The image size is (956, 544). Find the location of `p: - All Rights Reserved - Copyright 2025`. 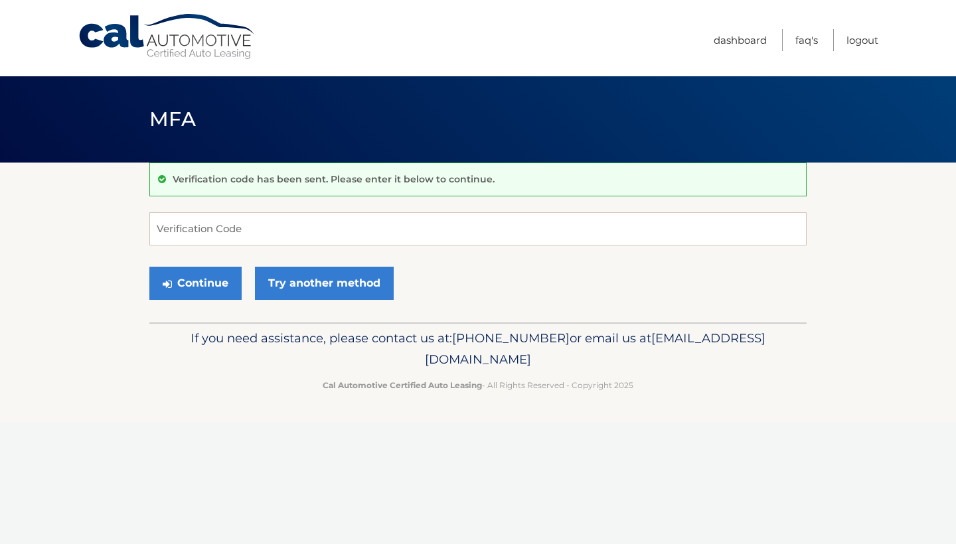

p: - All Rights Reserved - Copyright 2025 is located at coordinates (478, 385).